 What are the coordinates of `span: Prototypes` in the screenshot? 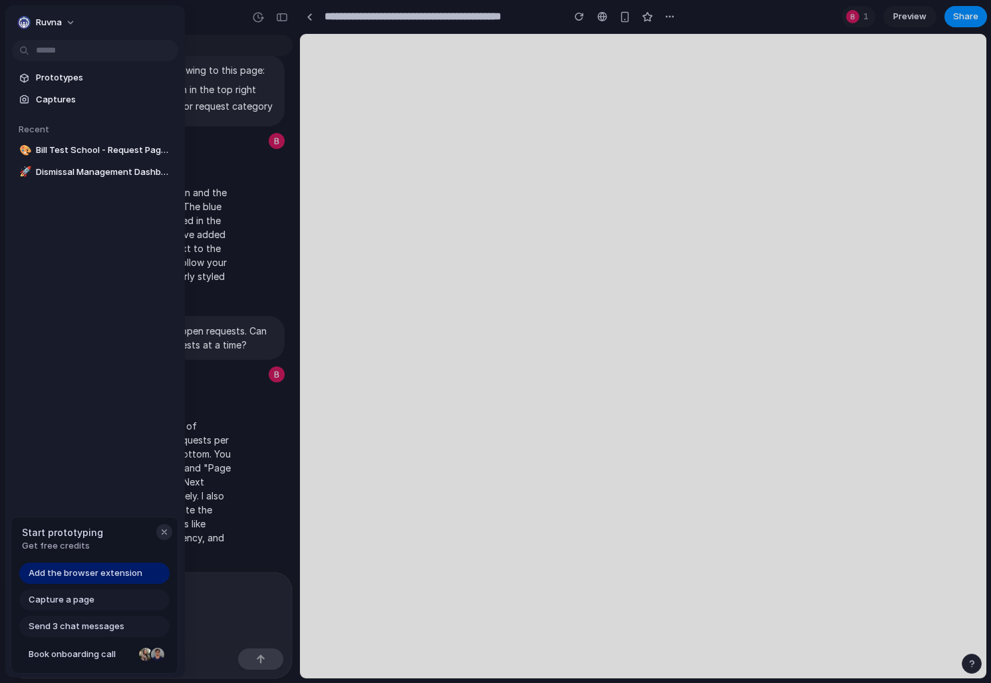 It's located at (104, 78).